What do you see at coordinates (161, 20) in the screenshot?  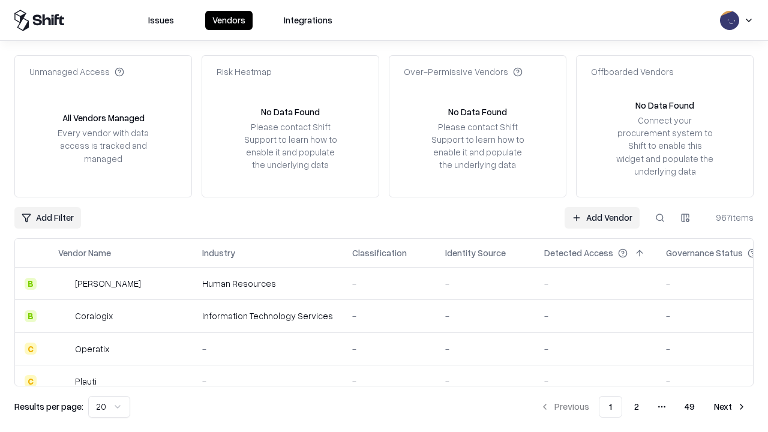 I see `button: Issues` at bounding box center [161, 20].